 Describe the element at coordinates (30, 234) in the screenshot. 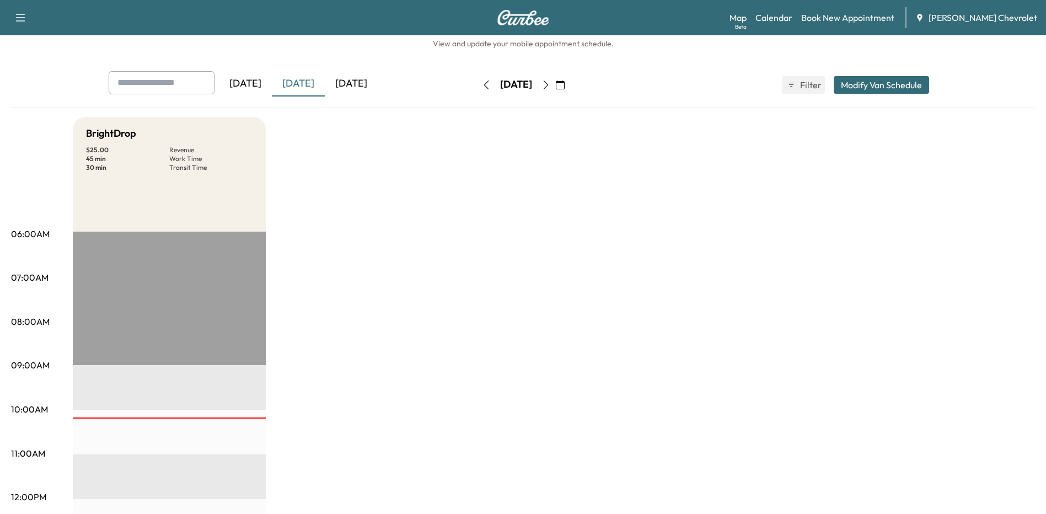

I see `p: 06:00AM` at that location.